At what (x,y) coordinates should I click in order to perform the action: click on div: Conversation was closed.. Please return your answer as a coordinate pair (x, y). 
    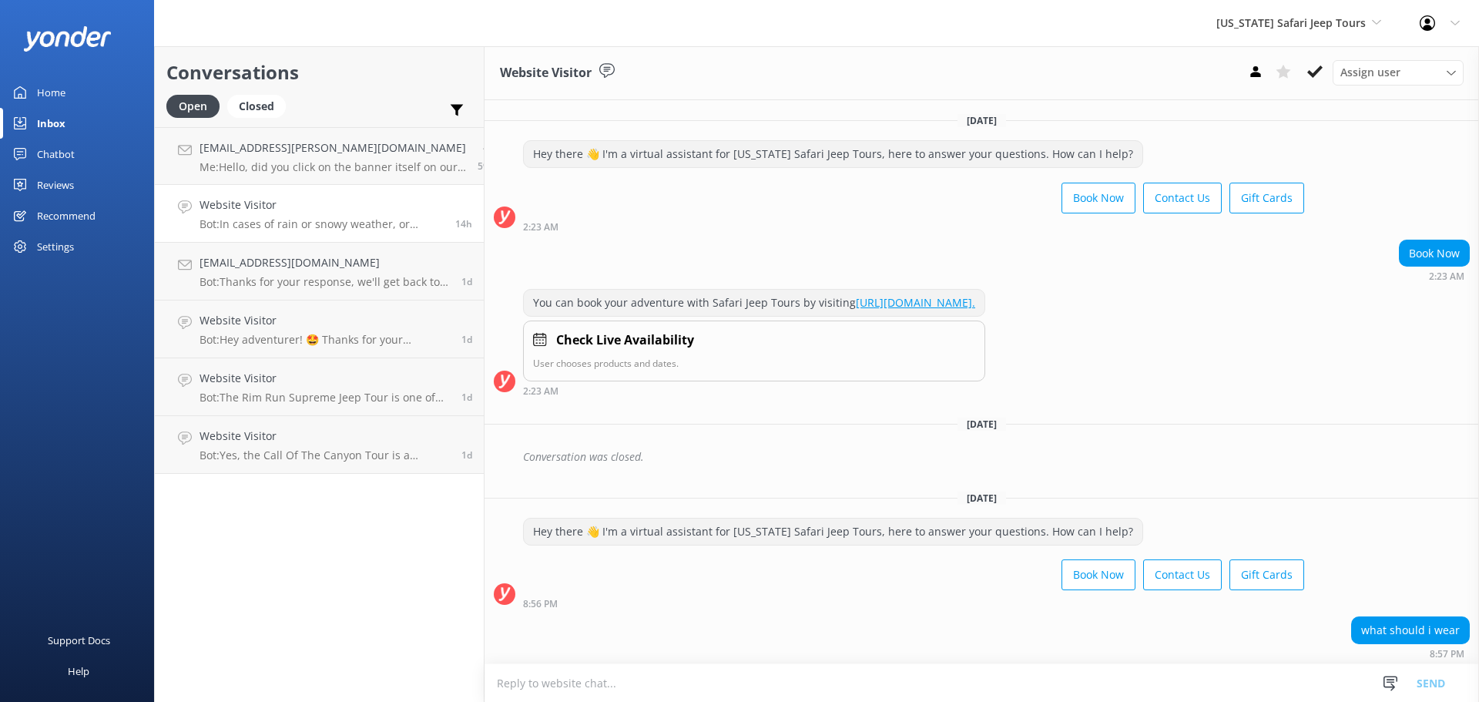
    Looking at the image, I should click on (996, 457).